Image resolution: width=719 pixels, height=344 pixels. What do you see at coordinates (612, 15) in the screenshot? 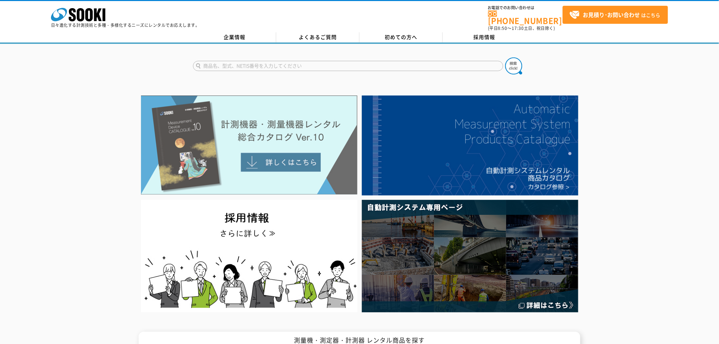
I see `strong: お見積り･お問い合わせ` at bounding box center [612, 15].